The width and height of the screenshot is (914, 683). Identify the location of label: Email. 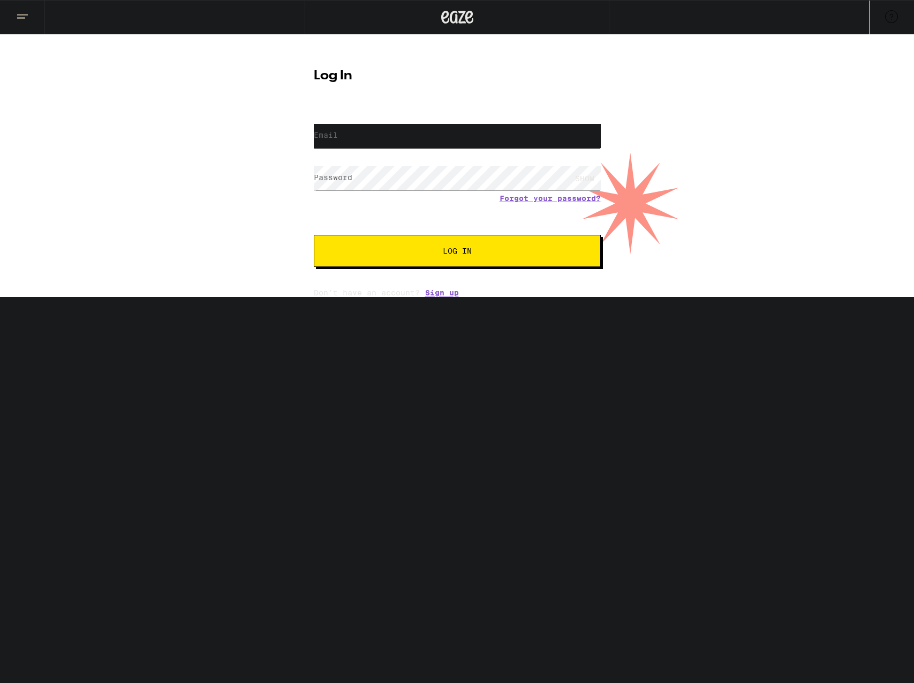
(326, 135).